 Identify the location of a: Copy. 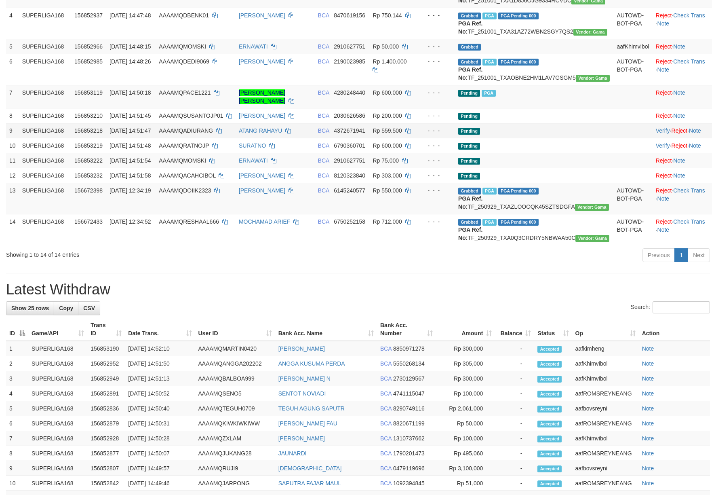
(66, 308).